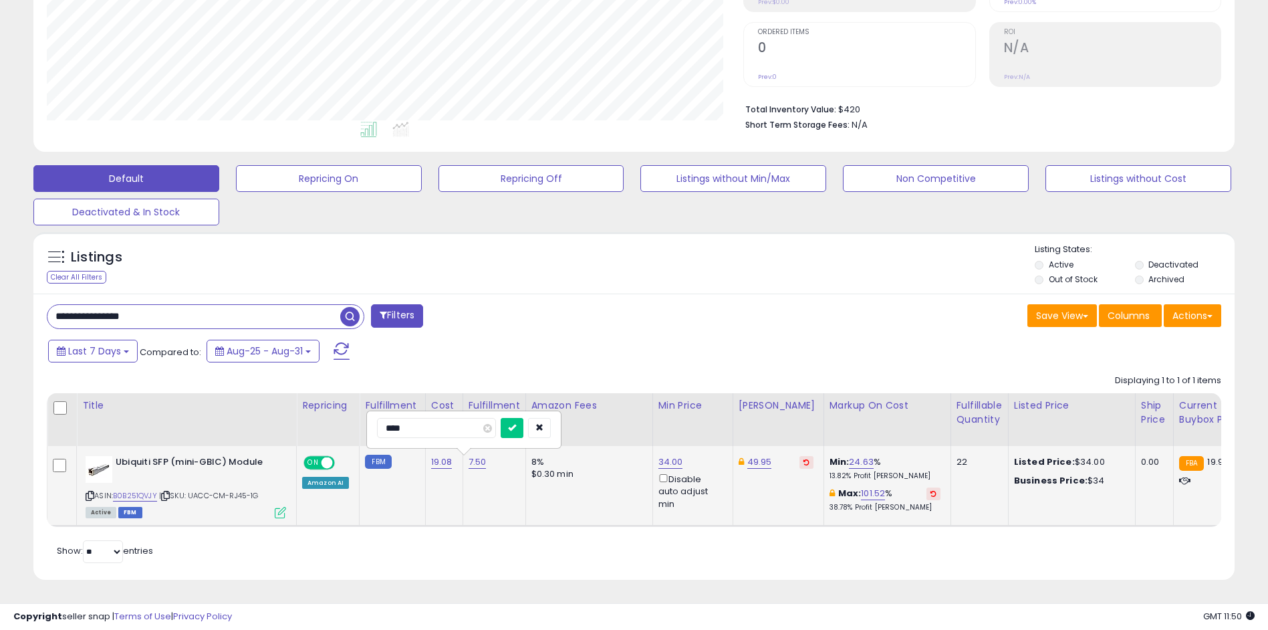  What do you see at coordinates (1152, 462) in the screenshot?
I see `div: 0.00` at bounding box center [1152, 462].